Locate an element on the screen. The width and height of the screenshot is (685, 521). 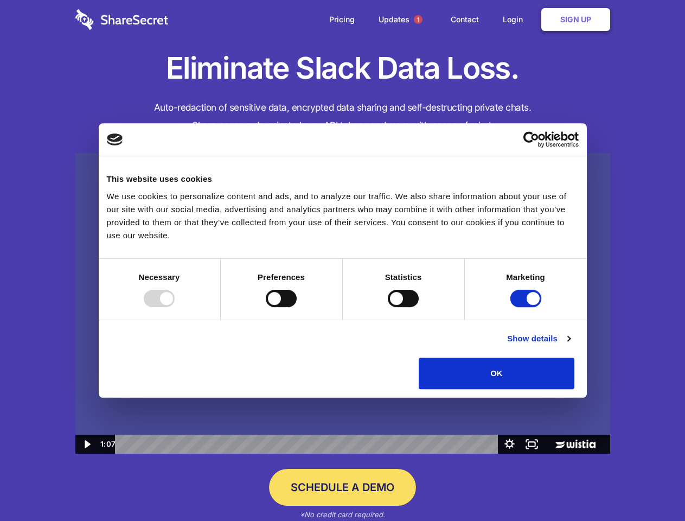
a: Schedule a Demo is located at coordinates (342, 487).